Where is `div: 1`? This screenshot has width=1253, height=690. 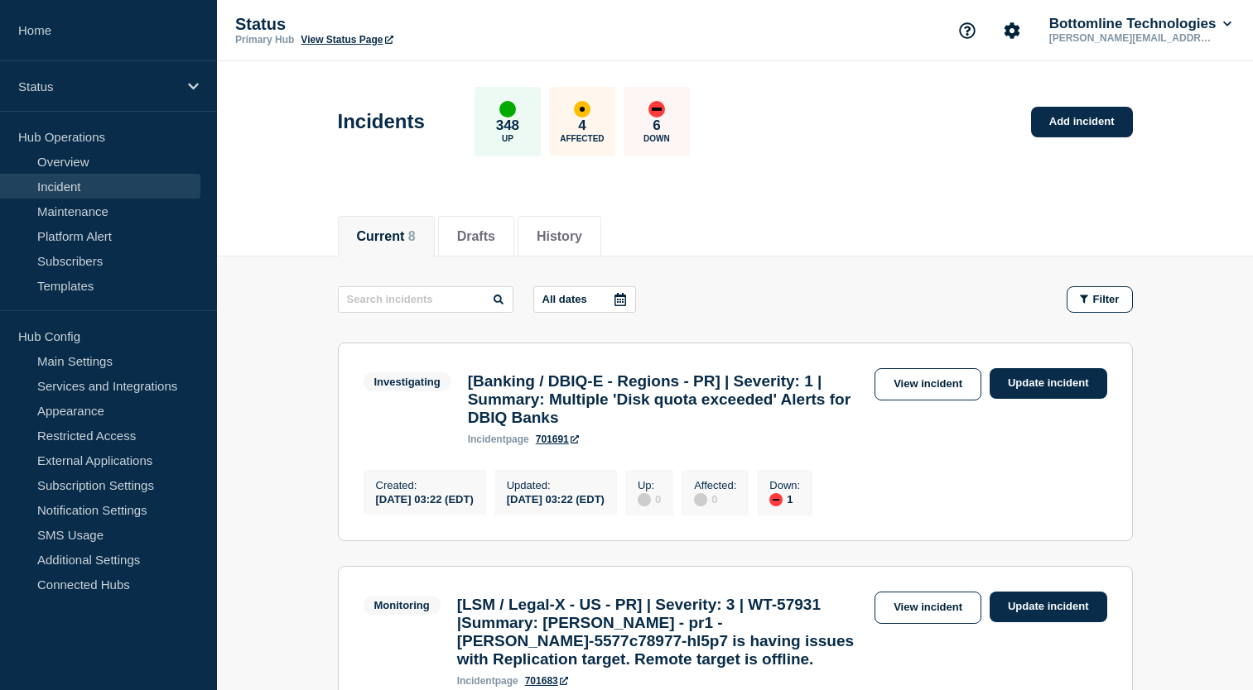 div: 1 is located at coordinates (784, 499).